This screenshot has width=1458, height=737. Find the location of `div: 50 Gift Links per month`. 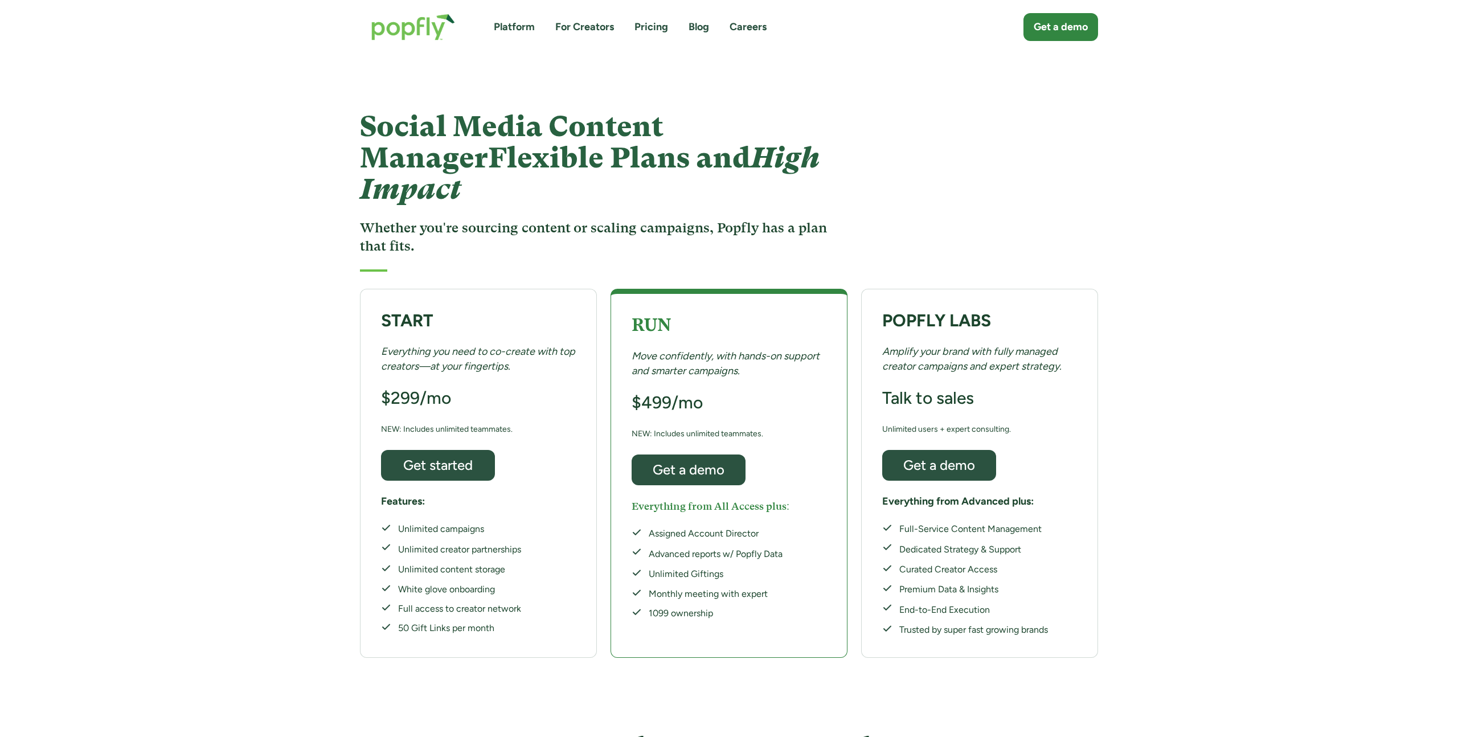

div: 50 Gift Links per month is located at coordinates (460, 628).